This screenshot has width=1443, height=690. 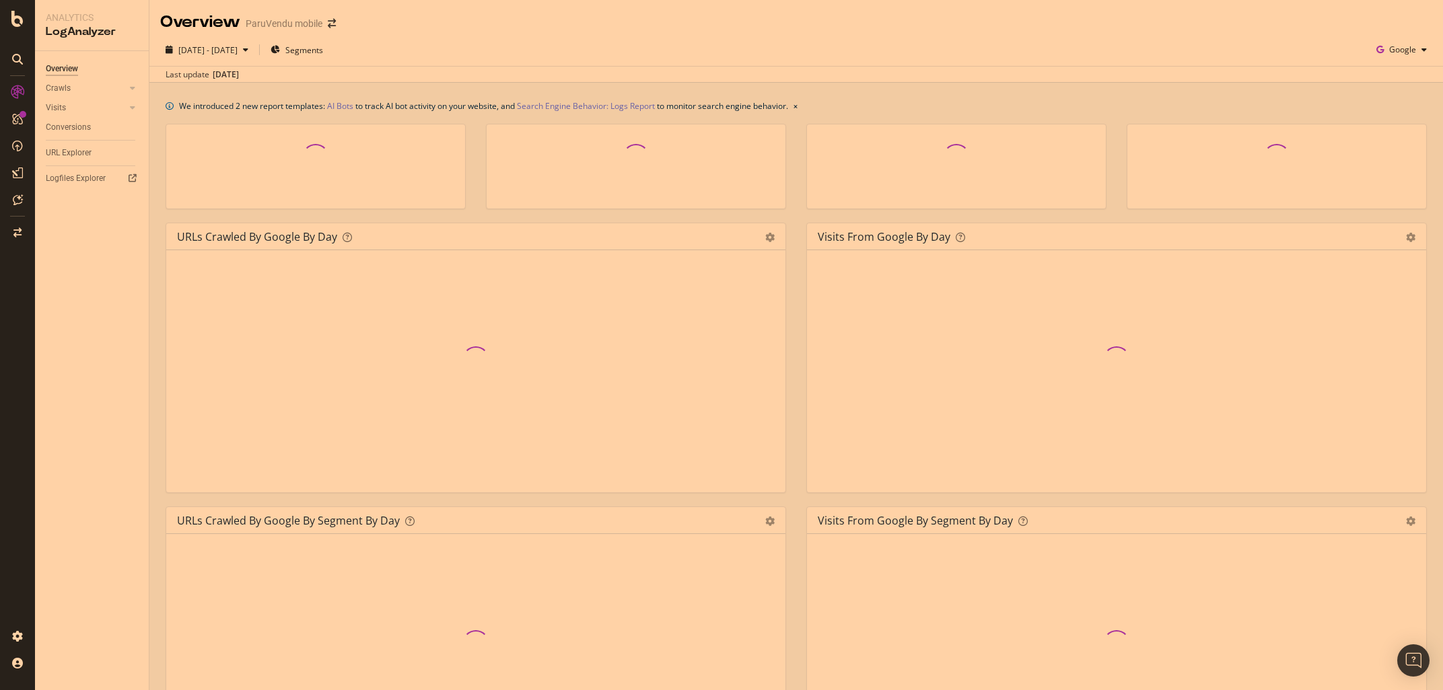 What do you see at coordinates (68, 127) in the screenshot?
I see `div: Conversions` at bounding box center [68, 127].